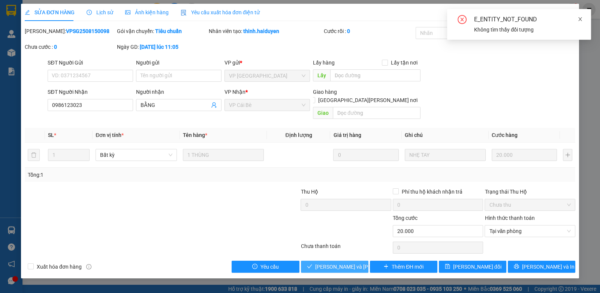 The image size is (600, 293). Describe the element at coordinates (408, 267) in the screenshot. I see `span: Thêm ĐH mới` at that location.